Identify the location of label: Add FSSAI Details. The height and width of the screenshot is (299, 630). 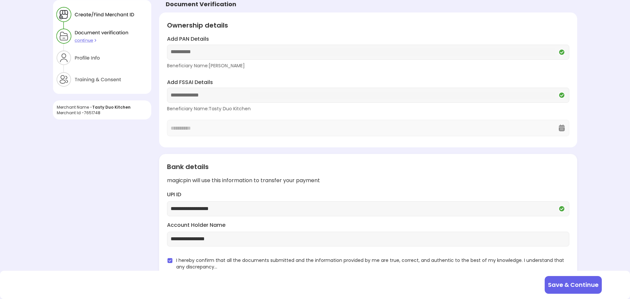
(368, 82).